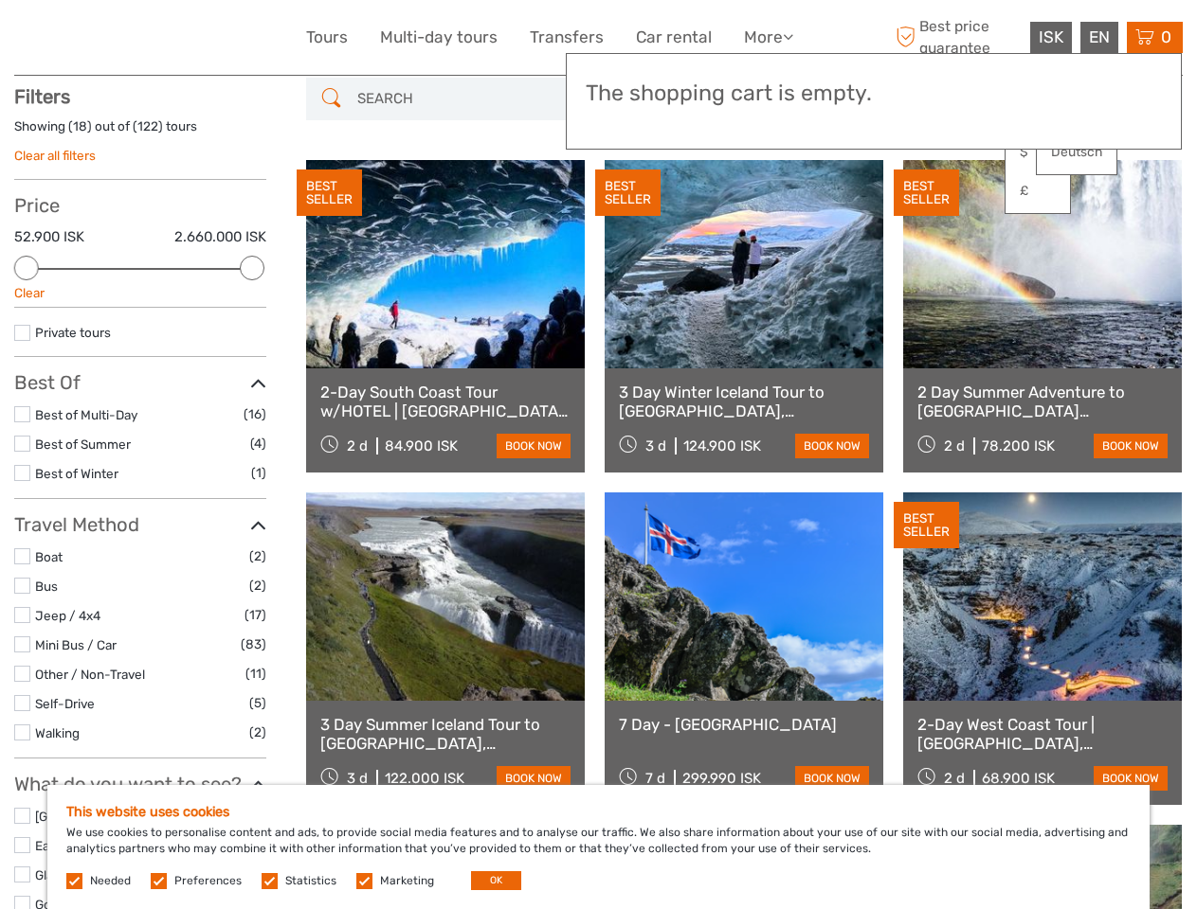 The height and width of the screenshot is (909, 1197). Describe the element at coordinates (86, 415) in the screenshot. I see `a: Best of Multi-Day` at that location.